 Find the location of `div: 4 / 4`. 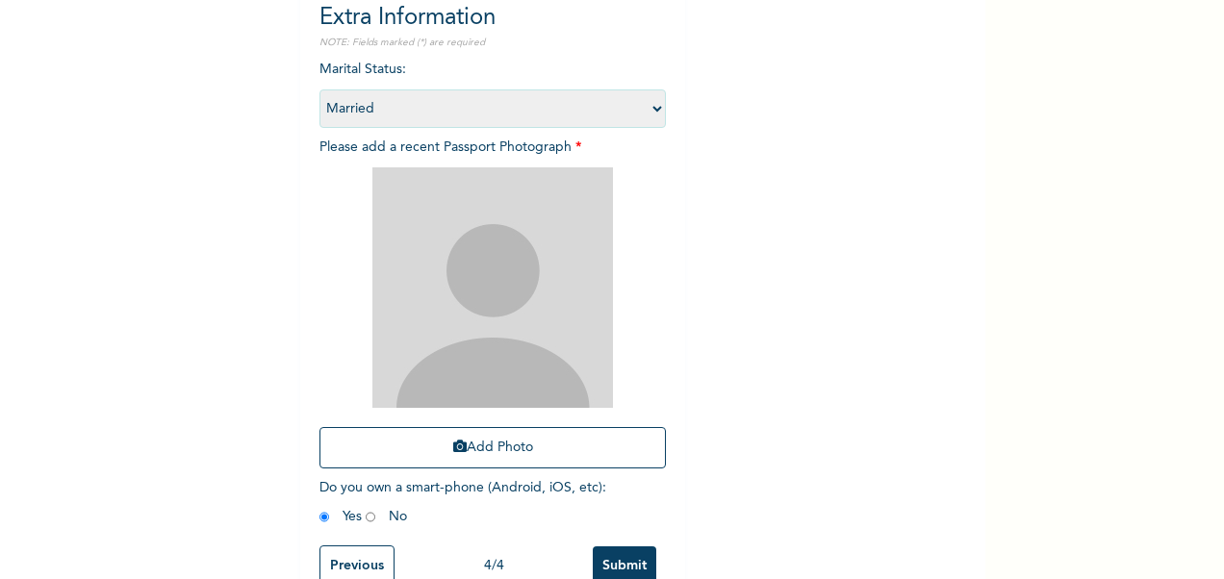

div: 4 / 4 is located at coordinates (494, 566).